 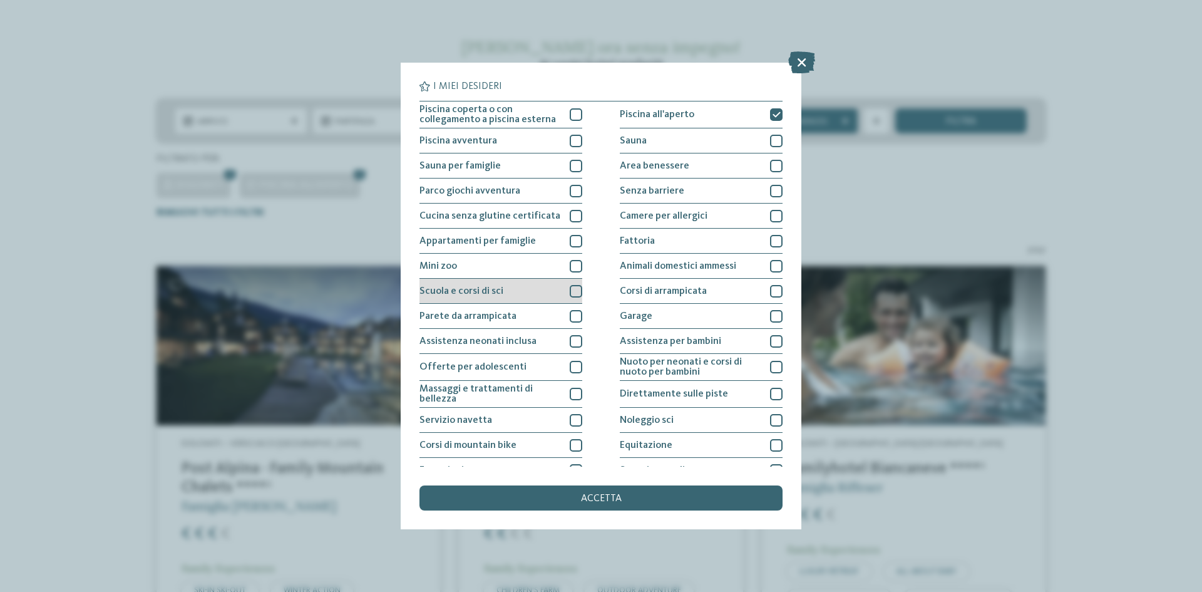 I want to click on span: Assistenza per bambini, so click(x=671, y=341).